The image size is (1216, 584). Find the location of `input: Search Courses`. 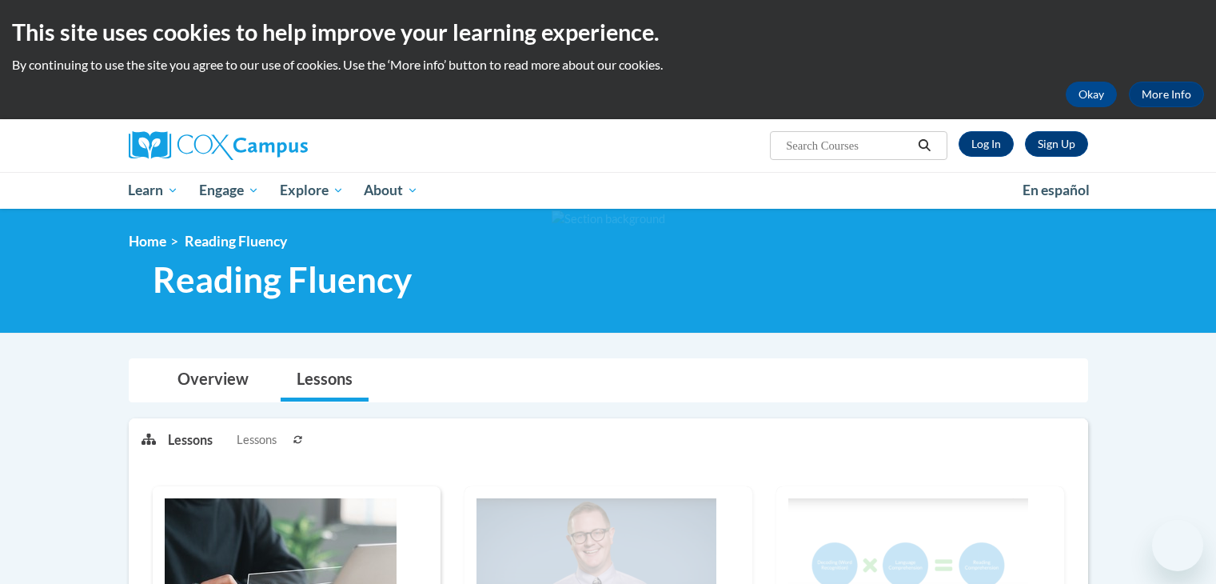

input: Search Courses is located at coordinates (849, 146).